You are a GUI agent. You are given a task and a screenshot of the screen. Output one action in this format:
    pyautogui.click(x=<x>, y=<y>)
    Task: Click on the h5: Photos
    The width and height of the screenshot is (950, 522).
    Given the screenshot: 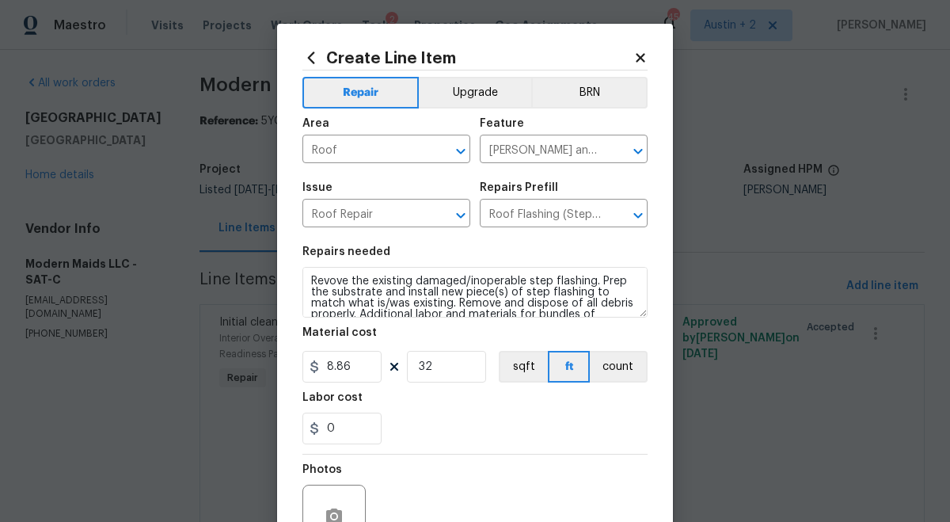 What is the action you would take?
    pyautogui.click(x=322, y=470)
    